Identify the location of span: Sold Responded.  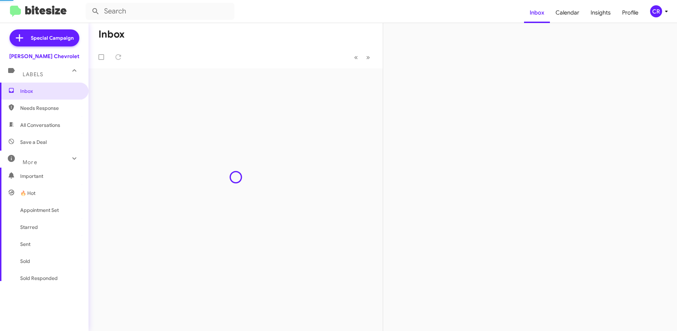
(39, 278).